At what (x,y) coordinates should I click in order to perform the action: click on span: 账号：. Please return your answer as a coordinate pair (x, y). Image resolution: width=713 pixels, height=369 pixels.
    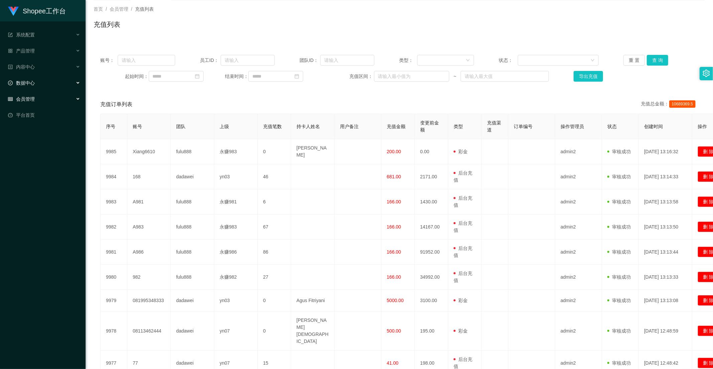
    Looking at the image, I should click on (109, 60).